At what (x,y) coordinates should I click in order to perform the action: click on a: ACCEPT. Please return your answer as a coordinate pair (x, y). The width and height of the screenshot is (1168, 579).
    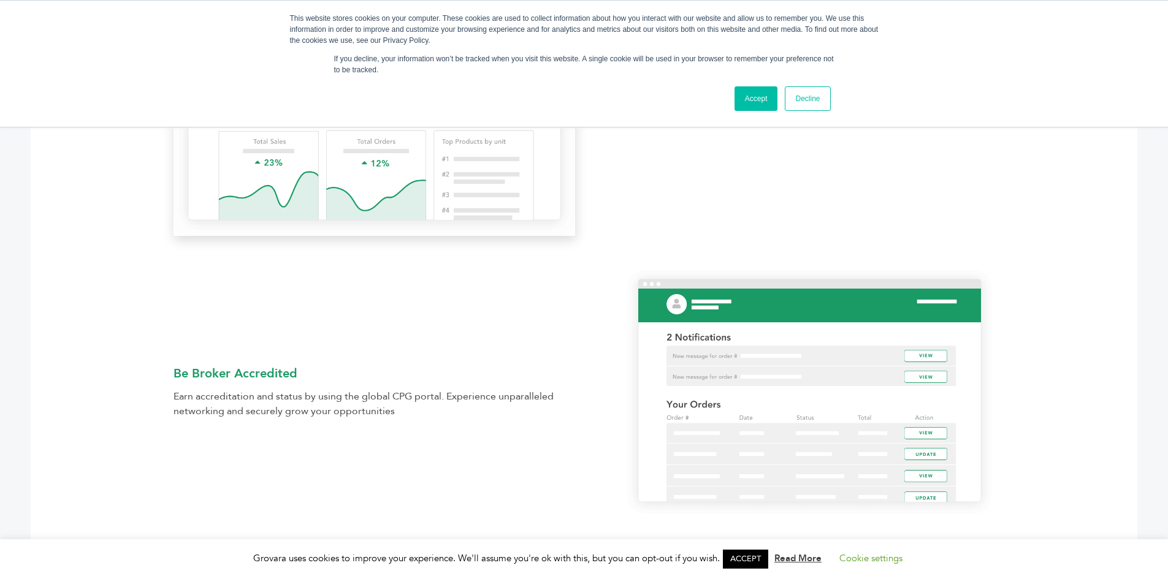
    Looking at the image, I should click on (745, 559).